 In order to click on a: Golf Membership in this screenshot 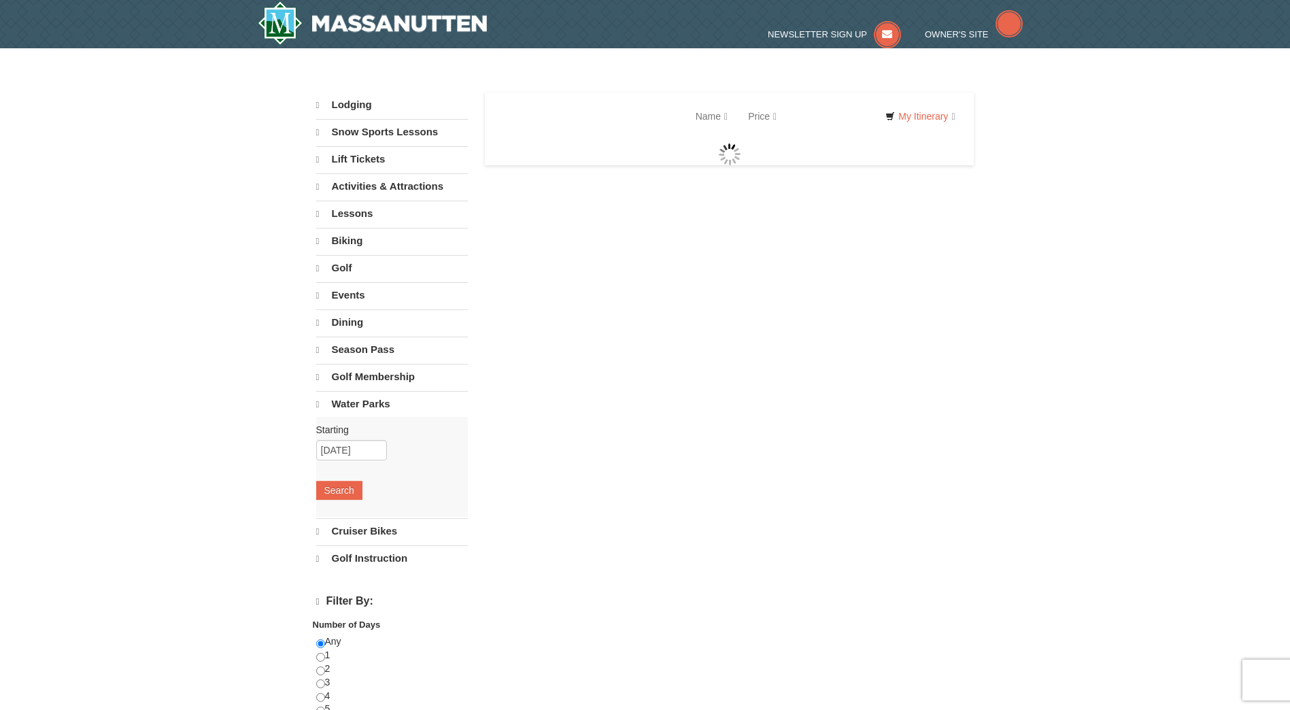, I will do `click(392, 377)`.